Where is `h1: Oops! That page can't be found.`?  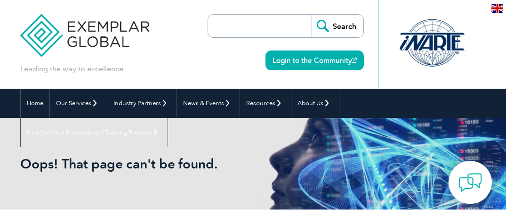
h1: Oops! That page can't be found. is located at coordinates (148, 163).